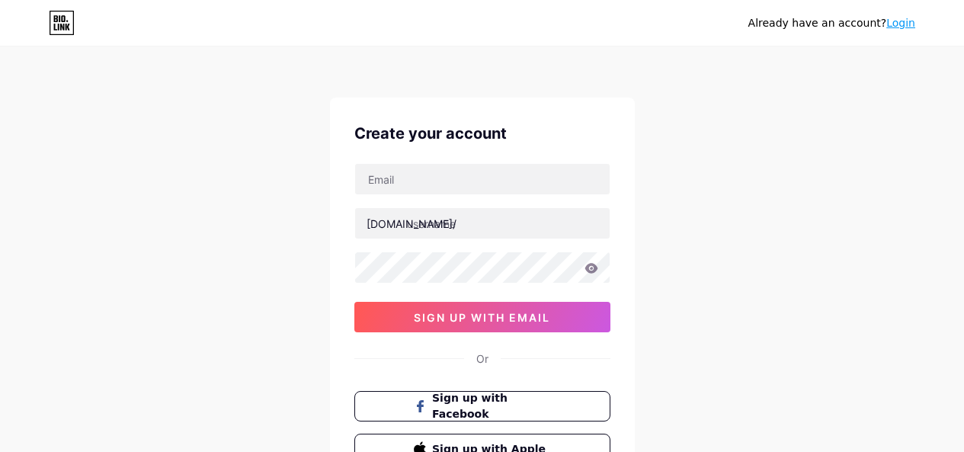 Image resolution: width=964 pixels, height=452 pixels. Describe the element at coordinates (482, 317) in the screenshot. I see `span: sign up with email` at that location.